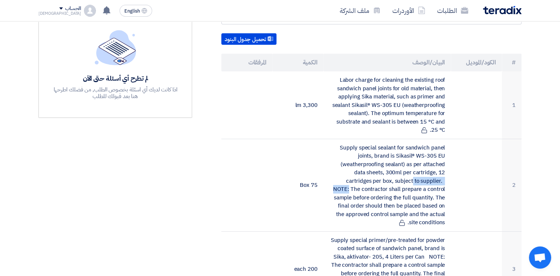 Image resolution: width=560 pixels, height=276 pixels. I want to click on td: Labor charge for cleaning the existing roof sandwich panel joints for old material, then applying..., so click(387, 105).